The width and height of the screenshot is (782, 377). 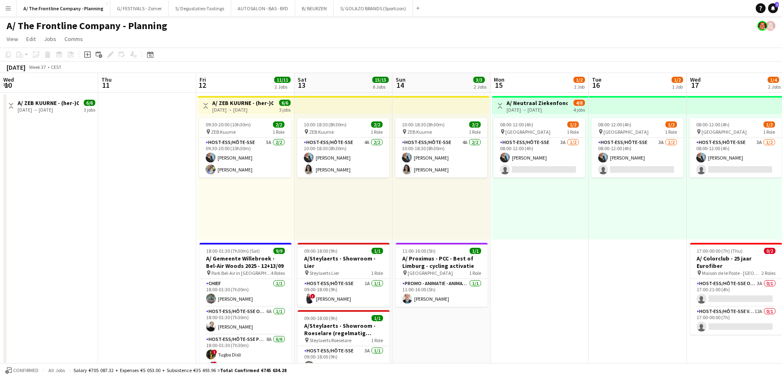 I want to click on span: Sun, so click(x=400, y=80).